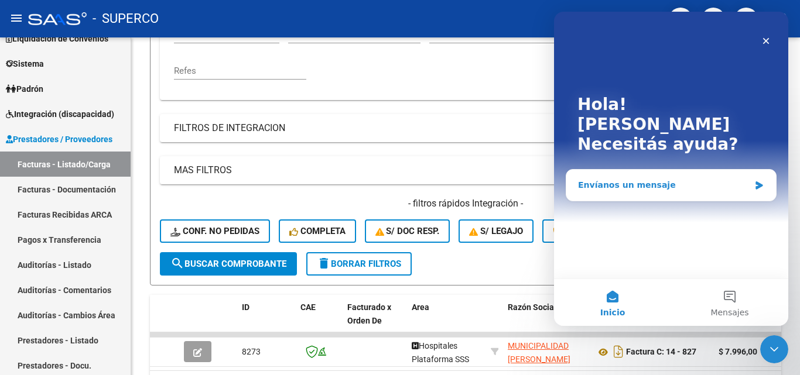 This screenshot has height=375, width=800. What do you see at coordinates (458, 128) in the screenshot?
I see `mat-panel-title: FILTROS DE INTEGRACION` at bounding box center [458, 128].